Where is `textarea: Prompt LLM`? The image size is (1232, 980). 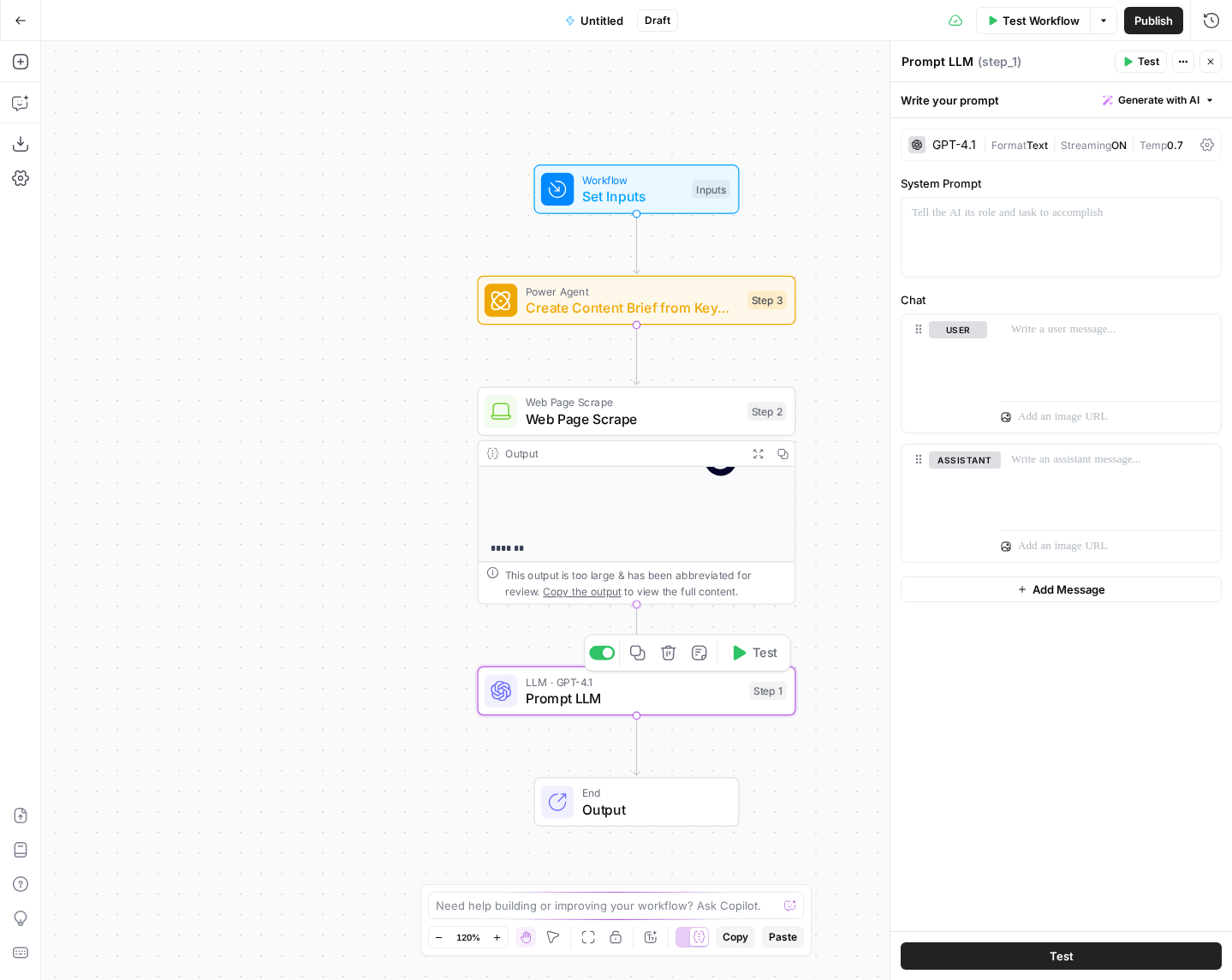
textarea: Prompt LLM is located at coordinates (938, 62).